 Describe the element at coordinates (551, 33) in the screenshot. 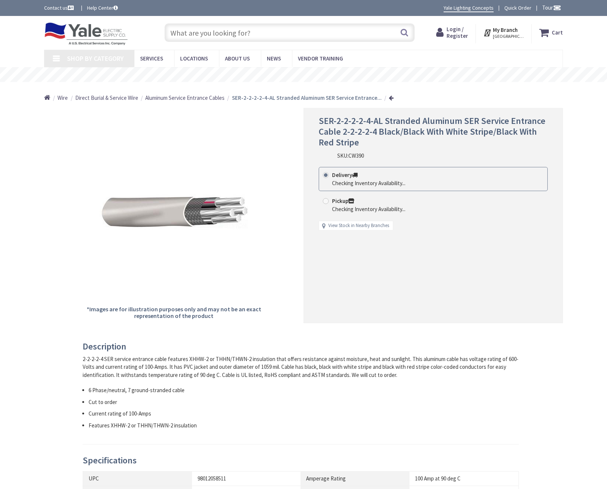

I see `a: Cart` at that location.